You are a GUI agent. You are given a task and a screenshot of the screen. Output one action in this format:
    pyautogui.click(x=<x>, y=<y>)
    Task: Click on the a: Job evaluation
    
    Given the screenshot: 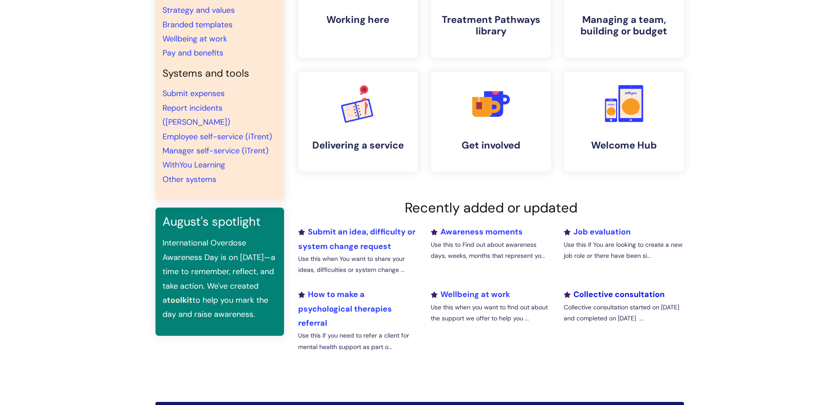 What is the action you would take?
    pyautogui.click(x=598, y=232)
    